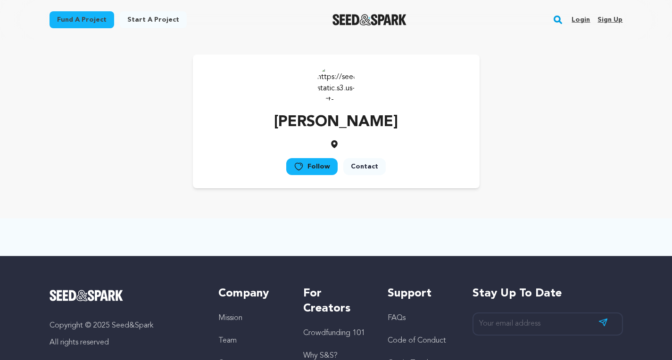  Describe the element at coordinates (547, 324) in the screenshot. I see `input: Your email address` at that location.